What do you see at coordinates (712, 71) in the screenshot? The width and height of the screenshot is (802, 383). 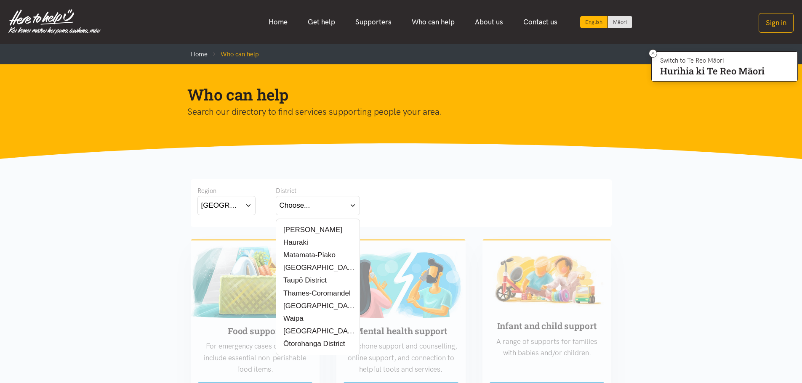 I see `p: Hurihia ki Te Reo Māori` at bounding box center [712, 71].